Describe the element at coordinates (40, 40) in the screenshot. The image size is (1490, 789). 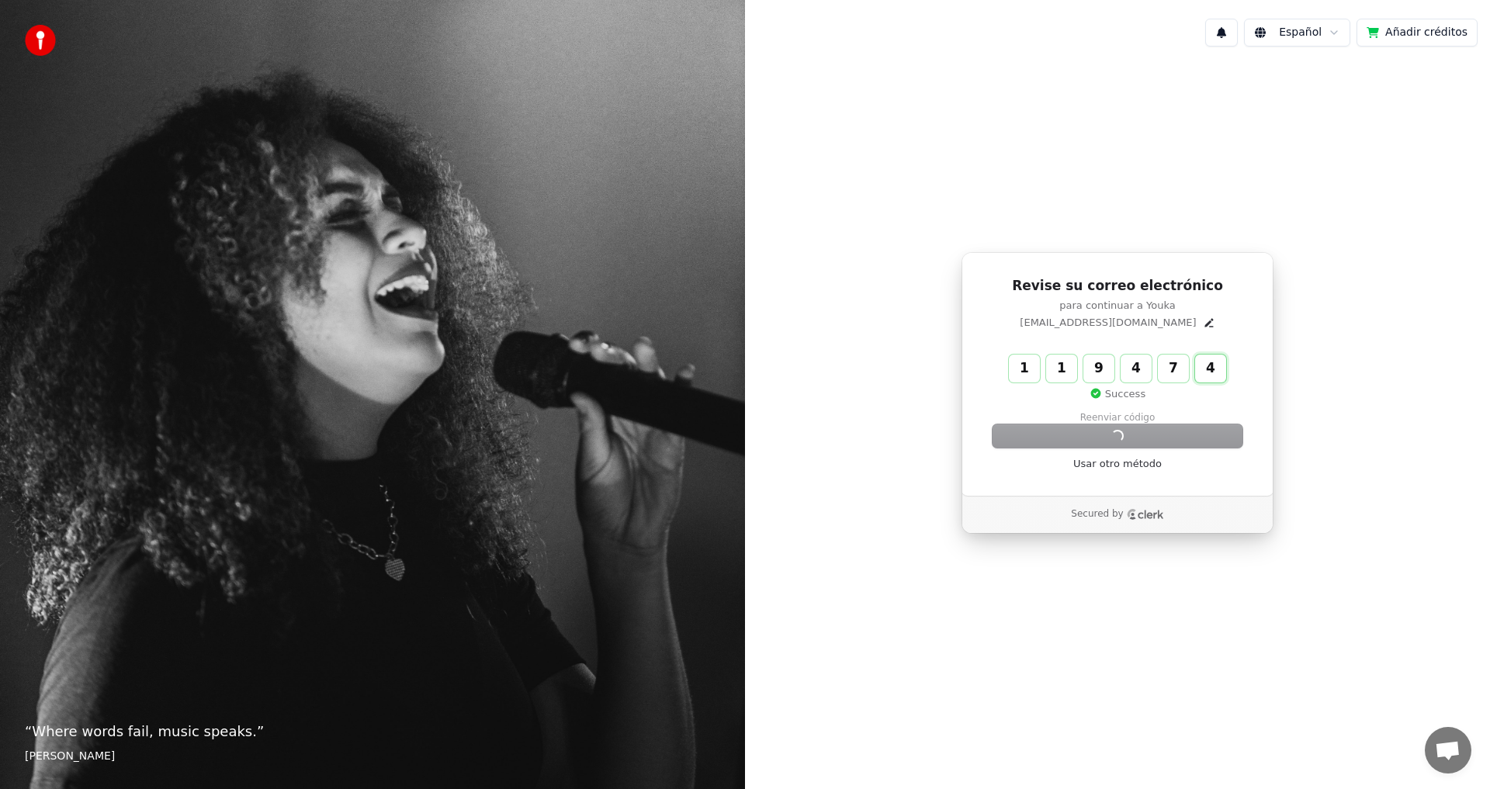
I see `img: youka` at that location.